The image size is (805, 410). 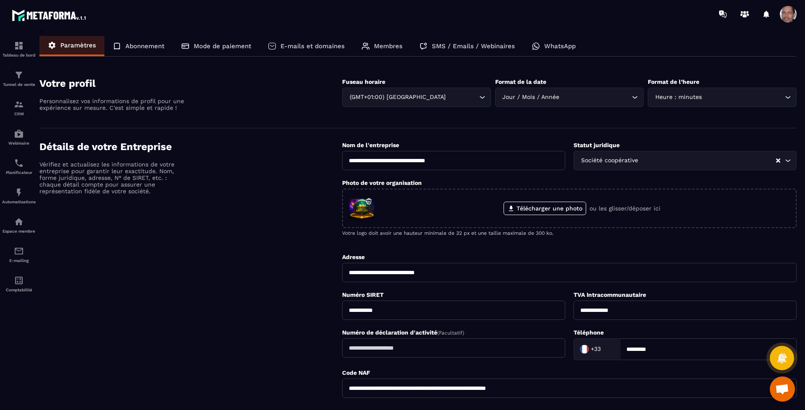 What do you see at coordinates (312, 46) in the screenshot?
I see `p: E-mails et domaines` at bounding box center [312, 46].